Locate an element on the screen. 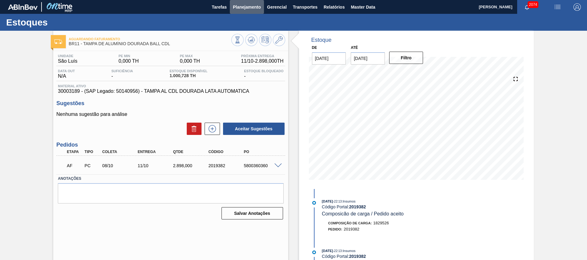 This screenshot has width=587, height=260. div: Pedido de Compra is located at coordinates (92, 166).